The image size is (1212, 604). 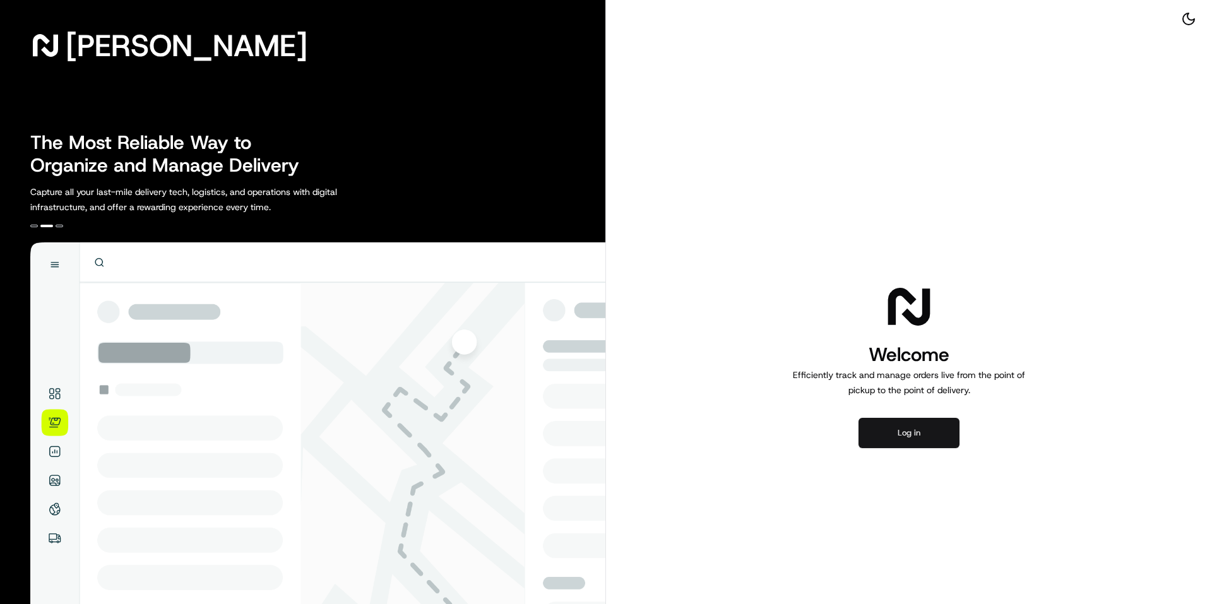 What do you see at coordinates (909, 433) in the screenshot?
I see `button: Log in` at bounding box center [909, 433].